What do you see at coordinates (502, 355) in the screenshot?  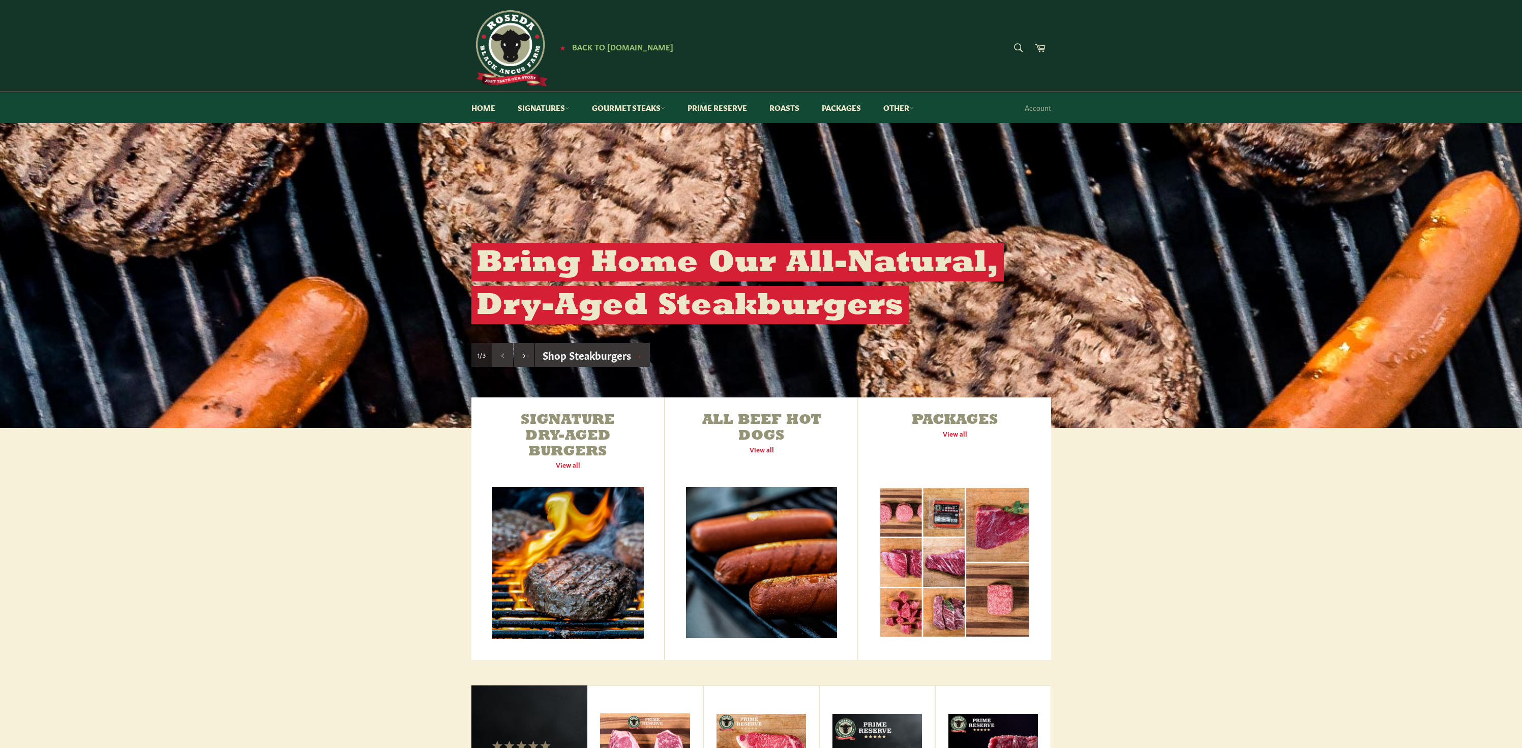 I see `button: Previous slide` at bounding box center [502, 355].